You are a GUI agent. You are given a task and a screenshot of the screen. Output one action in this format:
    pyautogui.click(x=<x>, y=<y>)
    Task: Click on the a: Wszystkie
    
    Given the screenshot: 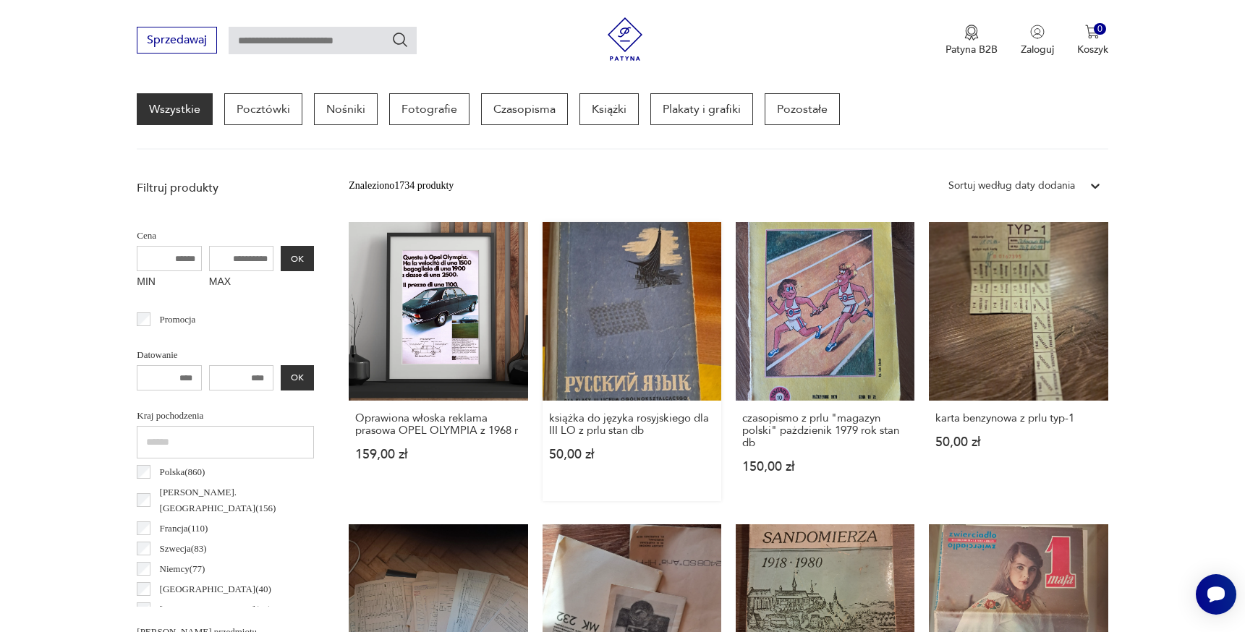 What is the action you would take?
    pyautogui.click(x=174, y=109)
    